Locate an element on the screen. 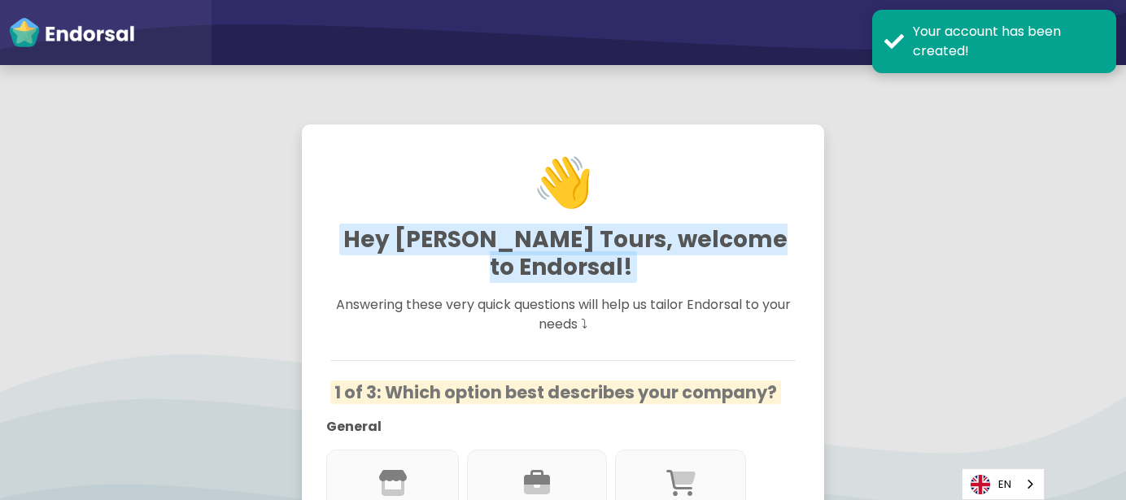  div: Your account has been created! is located at coordinates (1008, 41).